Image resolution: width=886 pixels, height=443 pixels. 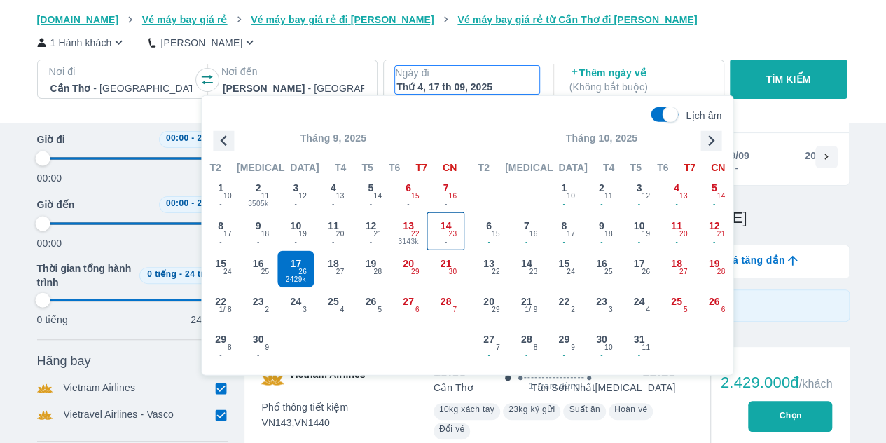 What do you see at coordinates (489, 345) in the screenshot?
I see `button: 27-7` at bounding box center [489, 345].